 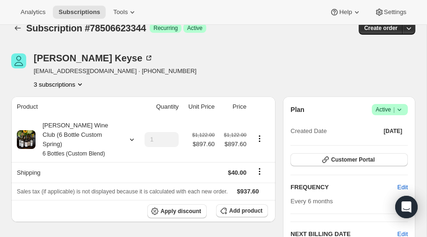 I want to click on th: Price, so click(x=233, y=107).